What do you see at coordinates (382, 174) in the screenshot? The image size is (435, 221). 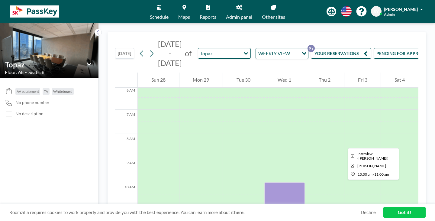 I see `span: 11:00 AM` at bounding box center [382, 174].